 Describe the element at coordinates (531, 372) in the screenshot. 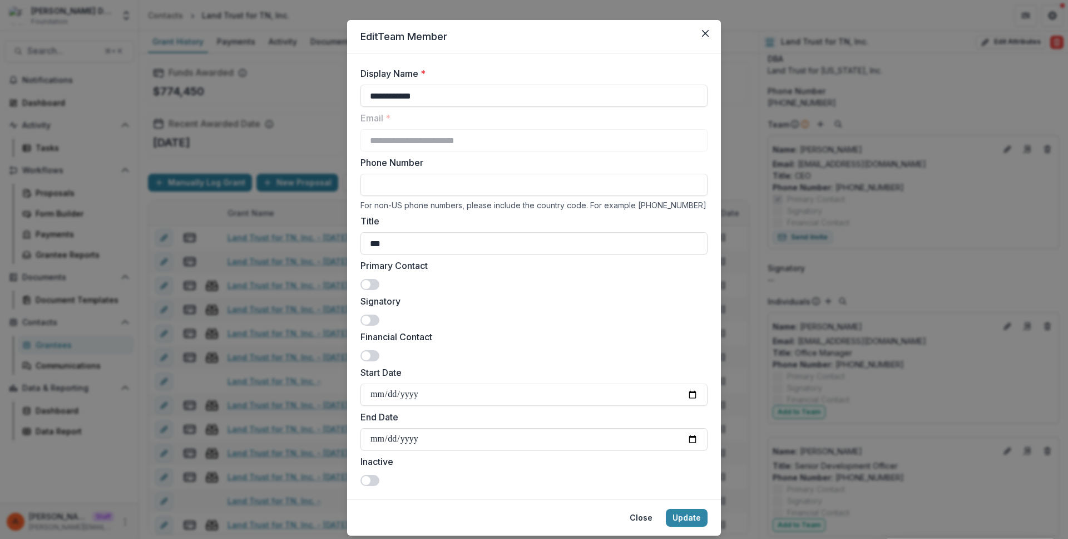

I see `label: Start Date` at that location.